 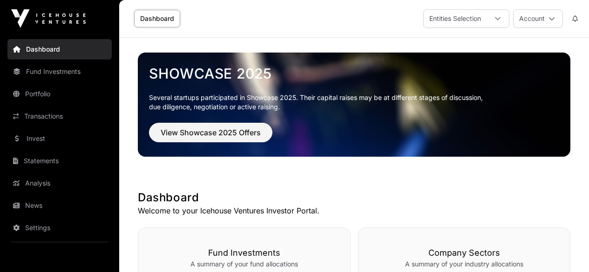 I want to click on h3: Company Sectors, so click(x=464, y=253).